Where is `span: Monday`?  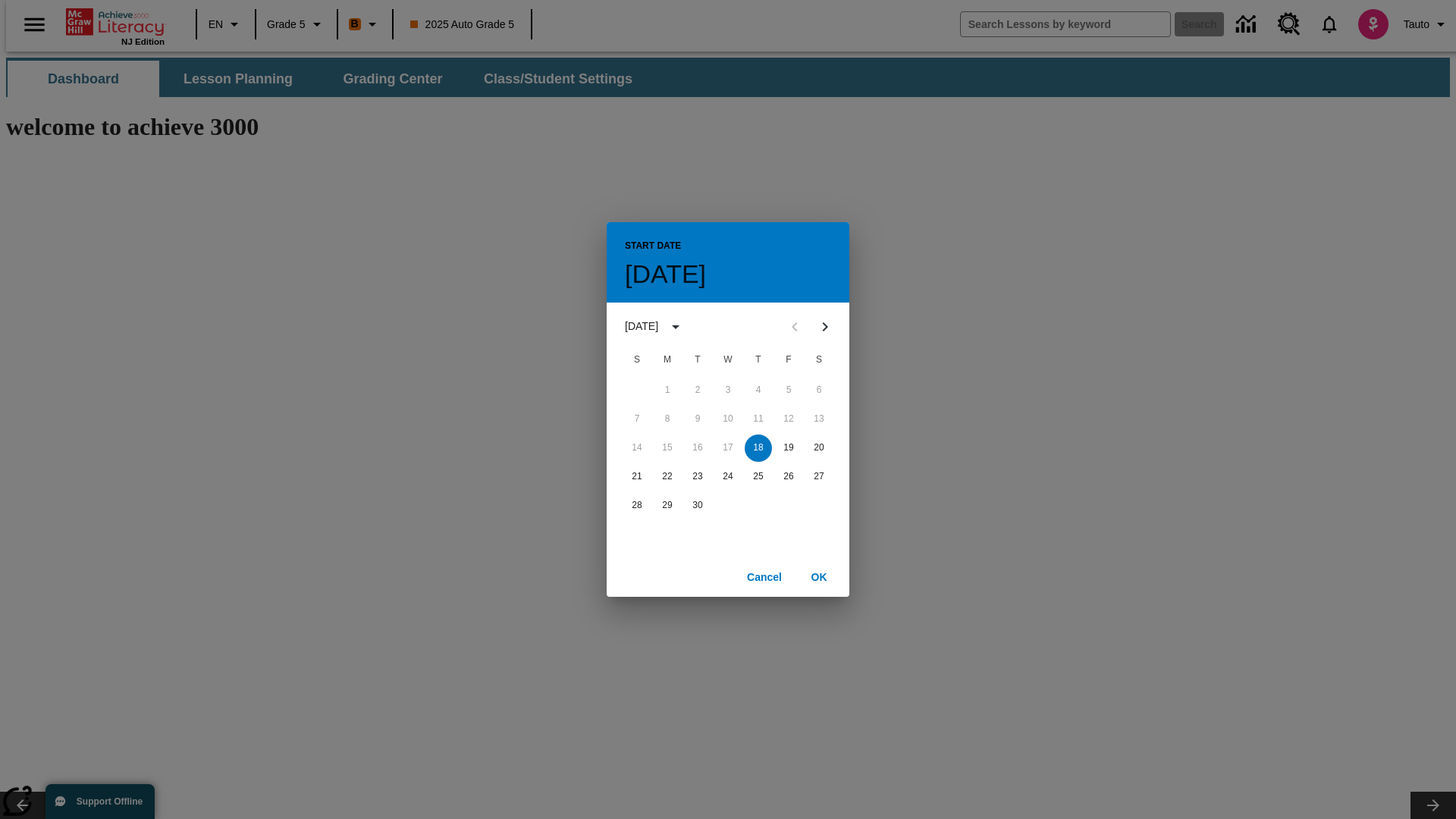 span: Monday is located at coordinates (668, 360).